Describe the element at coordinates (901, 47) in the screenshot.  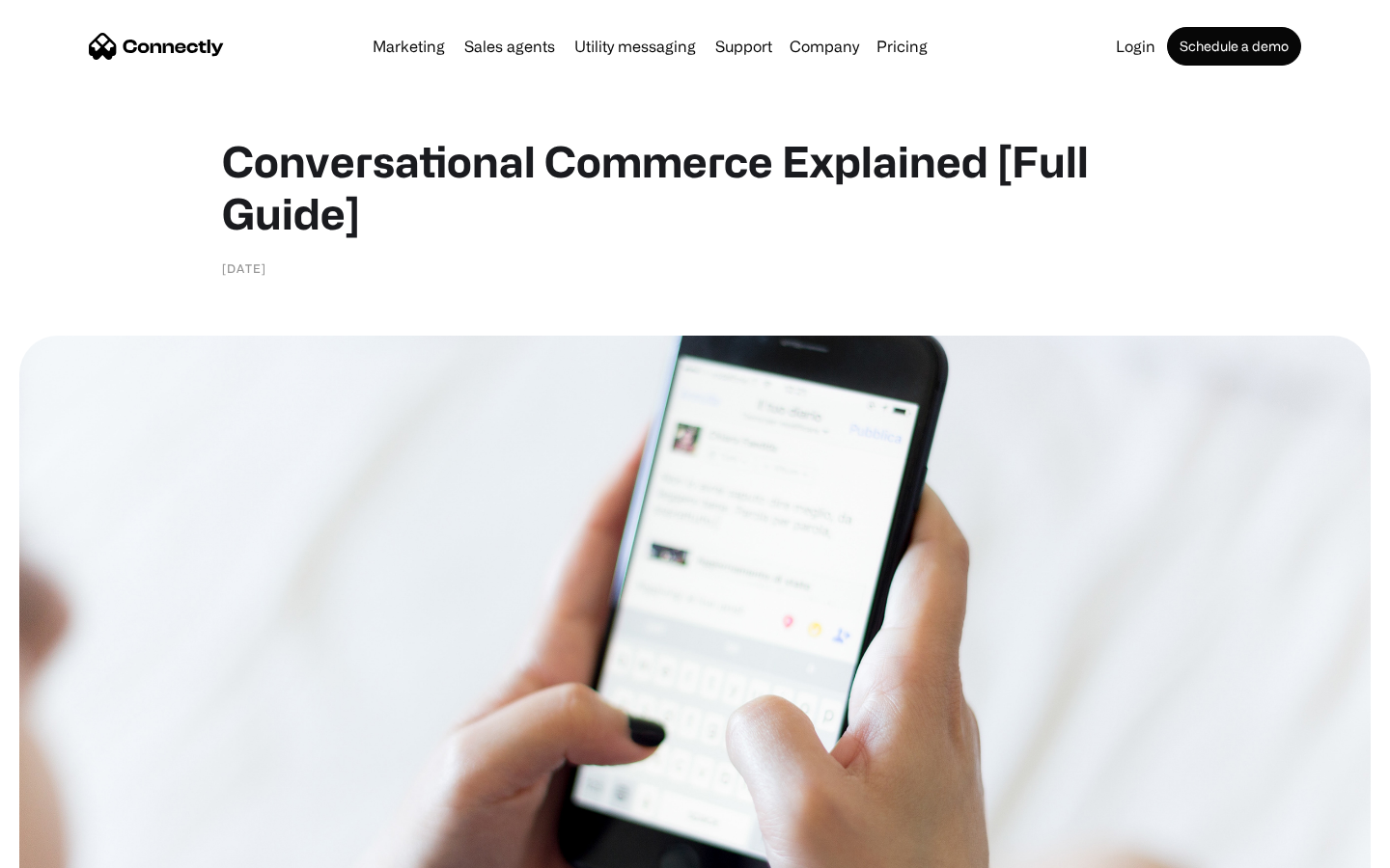
I see `a: Pricing` at that location.